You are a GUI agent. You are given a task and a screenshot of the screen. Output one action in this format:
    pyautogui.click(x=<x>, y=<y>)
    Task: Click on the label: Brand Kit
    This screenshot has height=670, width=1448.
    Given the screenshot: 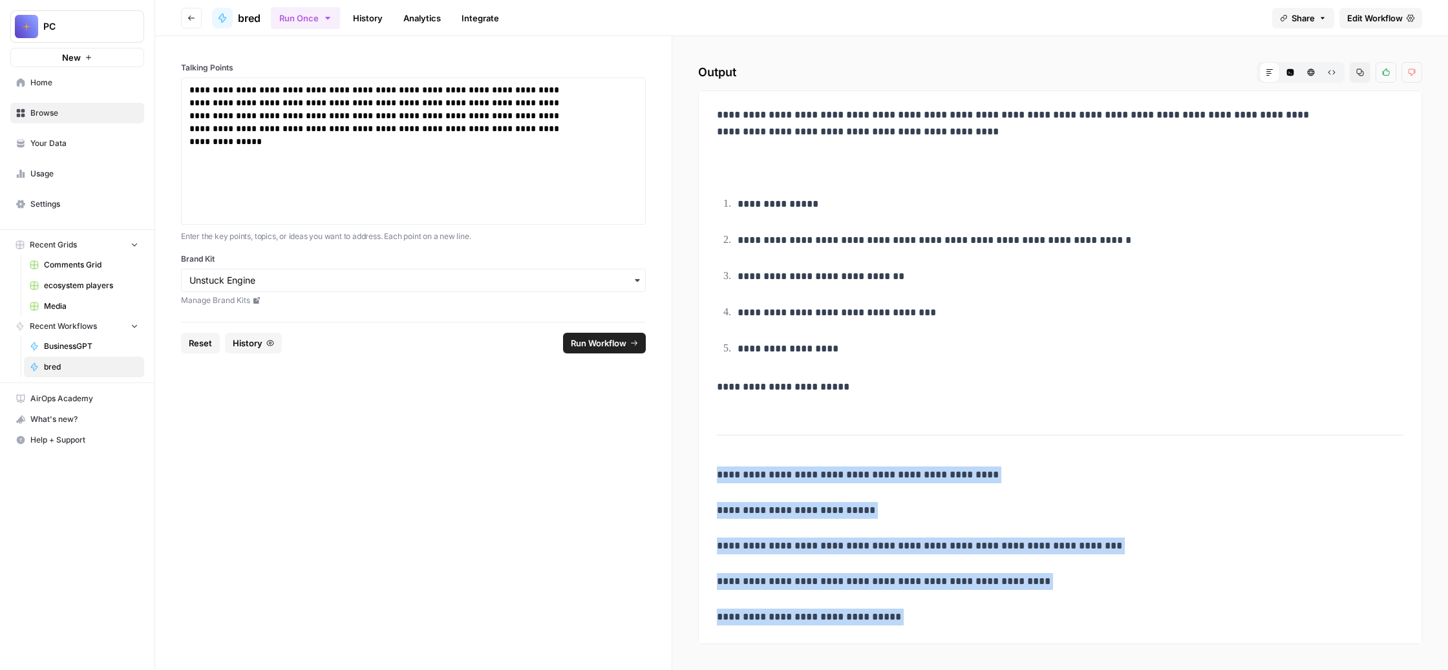 What is the action you would take?
    pyautogui.click(x=413, y=259)
    